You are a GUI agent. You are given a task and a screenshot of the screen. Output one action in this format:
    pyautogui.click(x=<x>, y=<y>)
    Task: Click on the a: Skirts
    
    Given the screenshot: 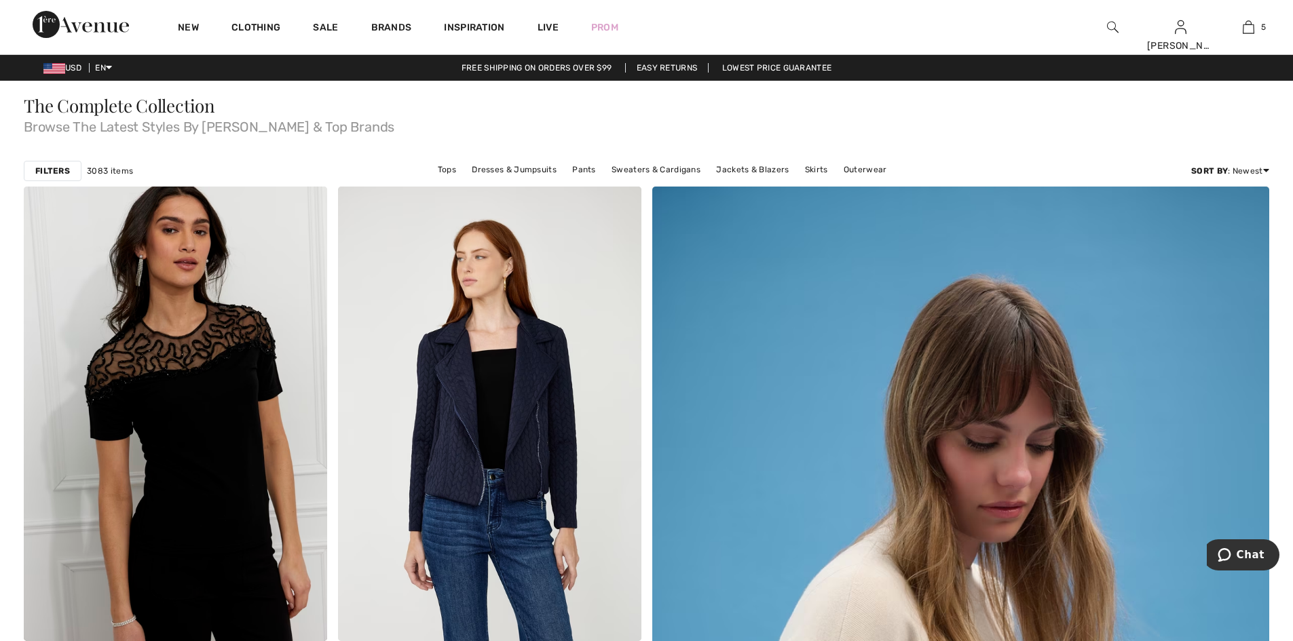 What is the action you would take?
    pyautogui.click(x=817, y=170)
    